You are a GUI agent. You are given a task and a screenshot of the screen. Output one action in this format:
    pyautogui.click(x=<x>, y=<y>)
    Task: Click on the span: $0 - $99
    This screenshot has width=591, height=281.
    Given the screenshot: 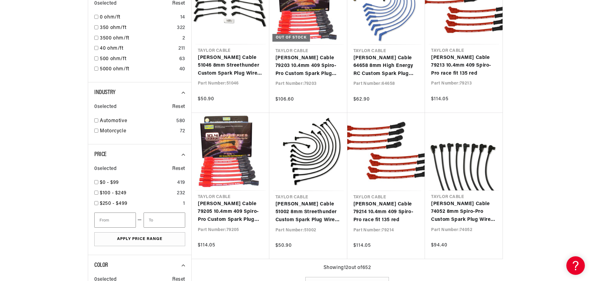 What is the action you would take?
    pyautogui.click(x=109, y=182)
    